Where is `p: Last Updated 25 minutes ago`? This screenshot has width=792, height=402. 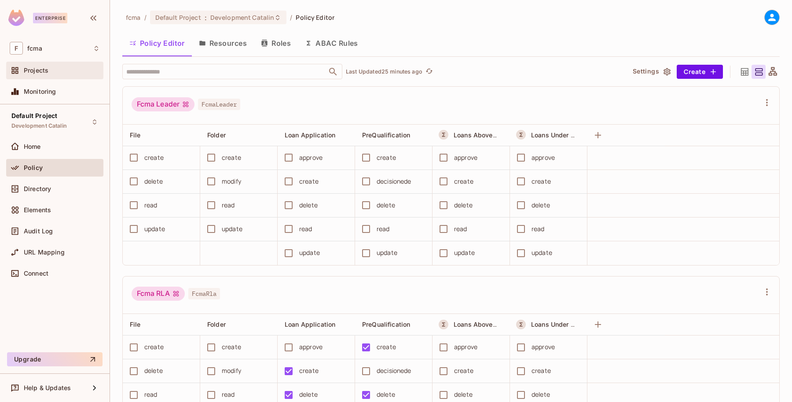 p: Last Updated 25 minutes ago is located at coordinates (384, 72).